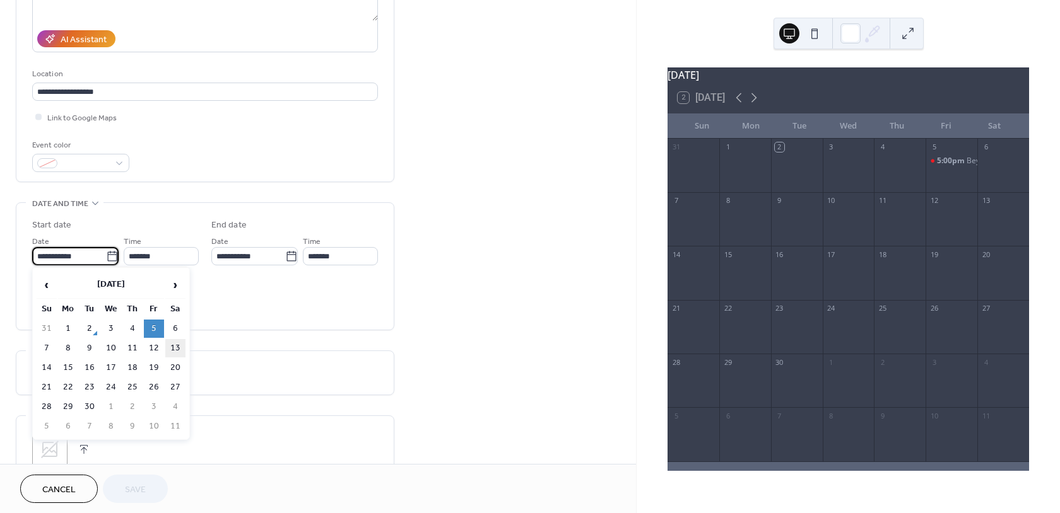  I want to click on div: 10, so click(831, 201).